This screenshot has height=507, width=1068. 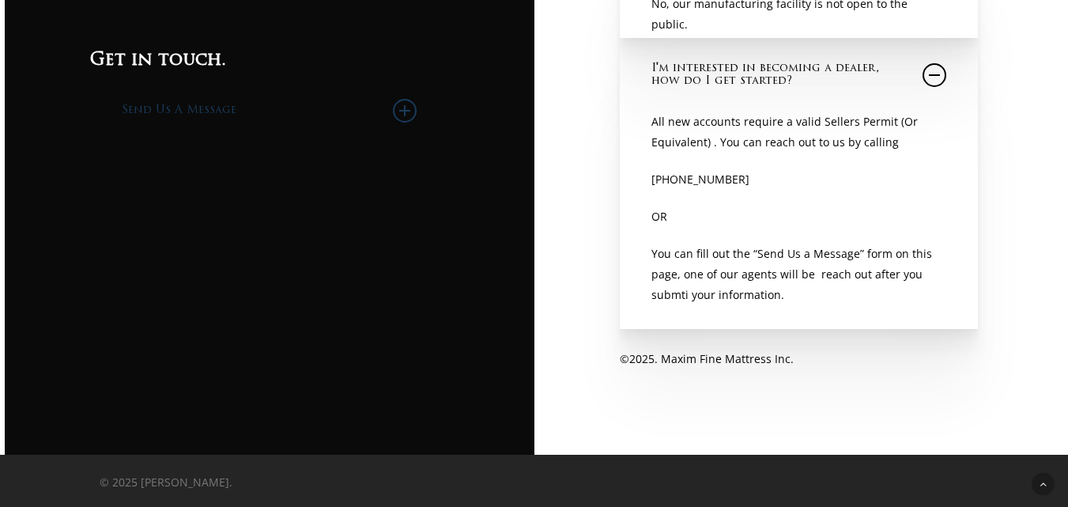 What do you see at coordinates (799, 359) in the screenshot?
I see `p: © . Maxim Fine Mattress Inc.` at bounding box center [799, 359].